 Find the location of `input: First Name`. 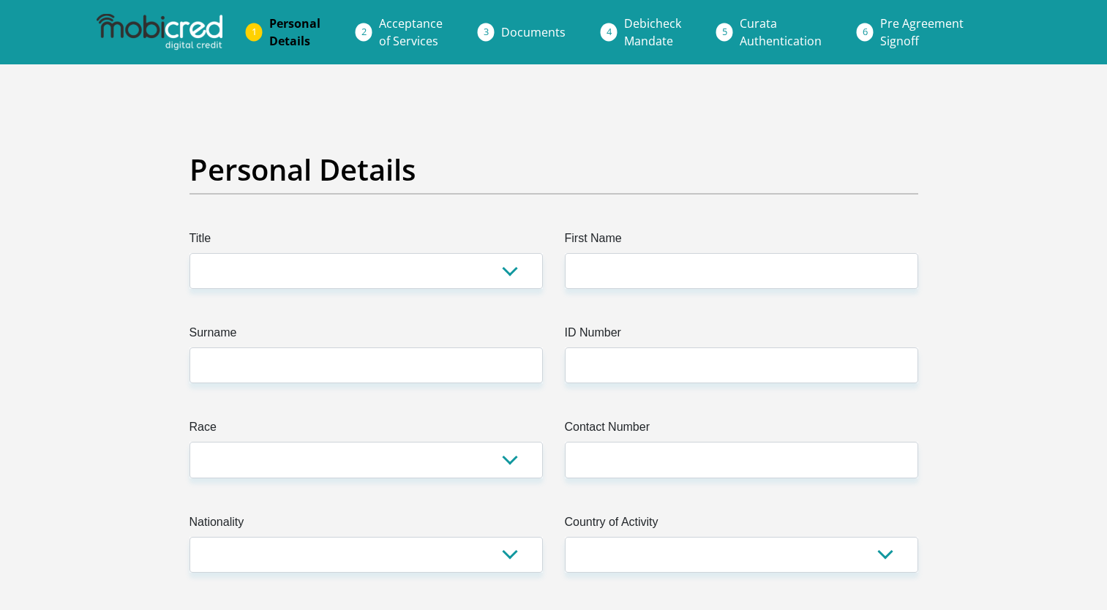

input: First Name is located at coordinates (741, 271).